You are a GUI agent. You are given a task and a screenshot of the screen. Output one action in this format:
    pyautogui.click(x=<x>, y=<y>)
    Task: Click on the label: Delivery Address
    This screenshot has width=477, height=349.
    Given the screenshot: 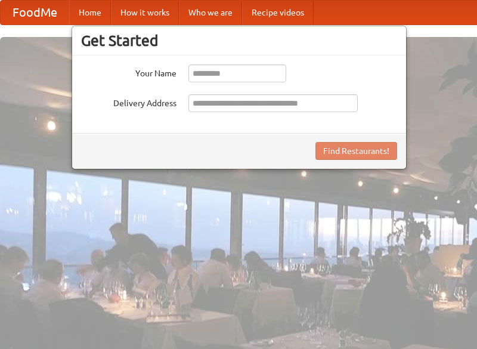 What is the action you would take?
    pyautogui.click(x=129, y=101)
    